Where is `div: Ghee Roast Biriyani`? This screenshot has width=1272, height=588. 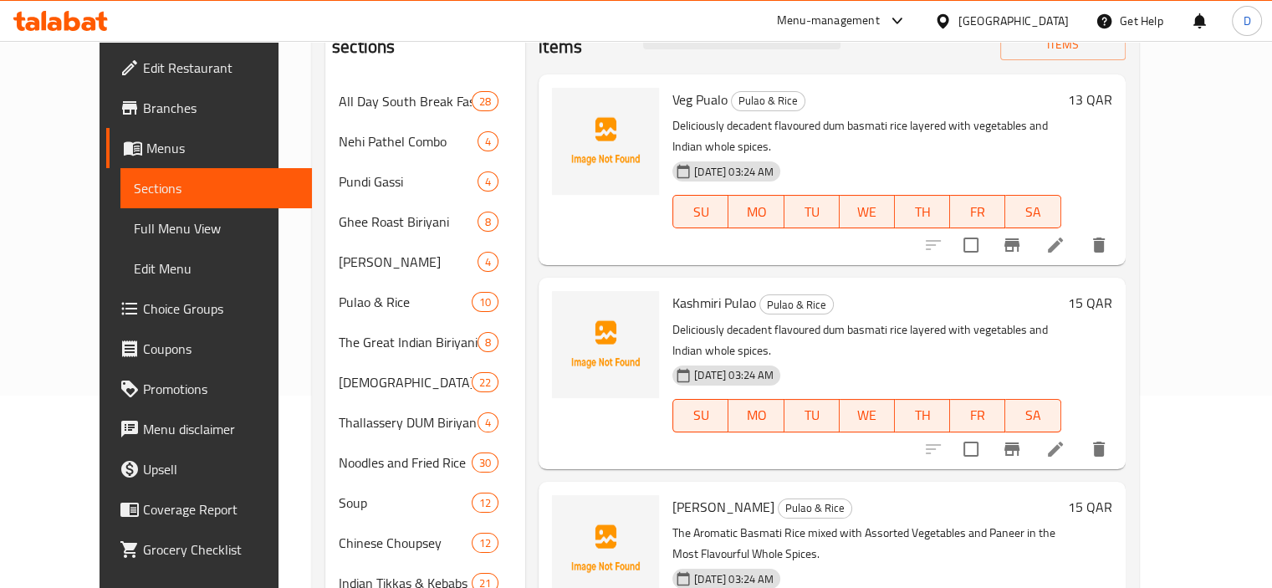
div: Ghee Roast Biriyani is located at coordinates (408, 222).